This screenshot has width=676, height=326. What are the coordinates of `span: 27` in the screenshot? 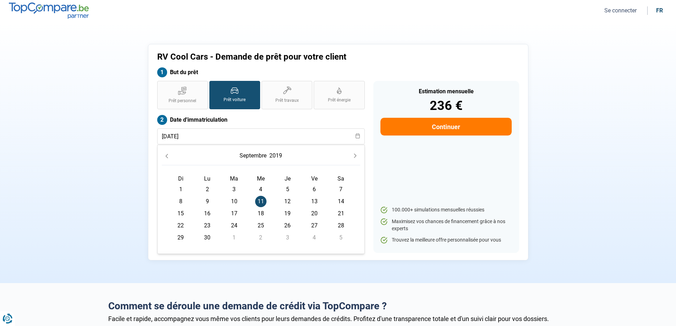 It's located at (314, 226).